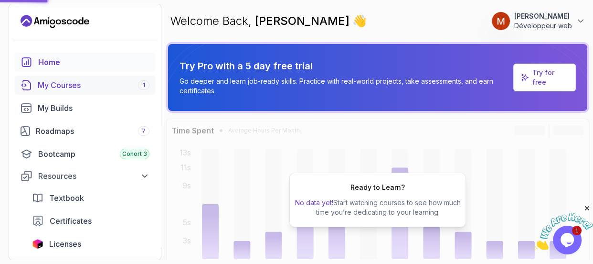 This screenshot has height=264, width=593. Describe the element at coordinates (85, 108) in the screenshot. I see `a: builds` at that location.